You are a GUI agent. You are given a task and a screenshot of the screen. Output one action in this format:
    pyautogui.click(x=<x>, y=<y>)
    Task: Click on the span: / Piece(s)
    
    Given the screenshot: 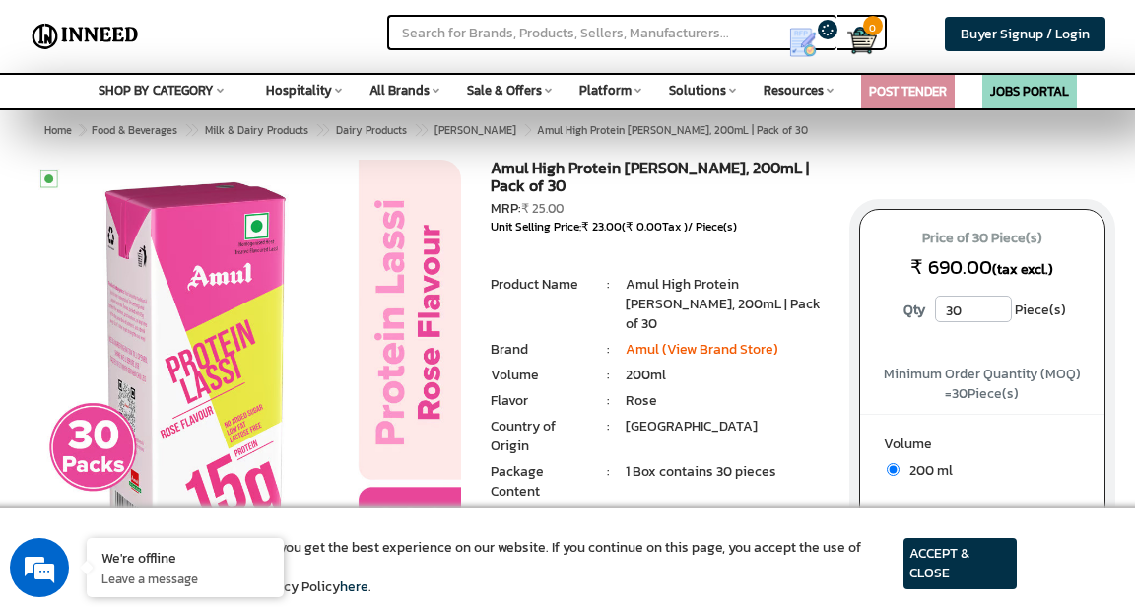 What is the action you would take?
    pyautogui.click(x=713, y=227)
    